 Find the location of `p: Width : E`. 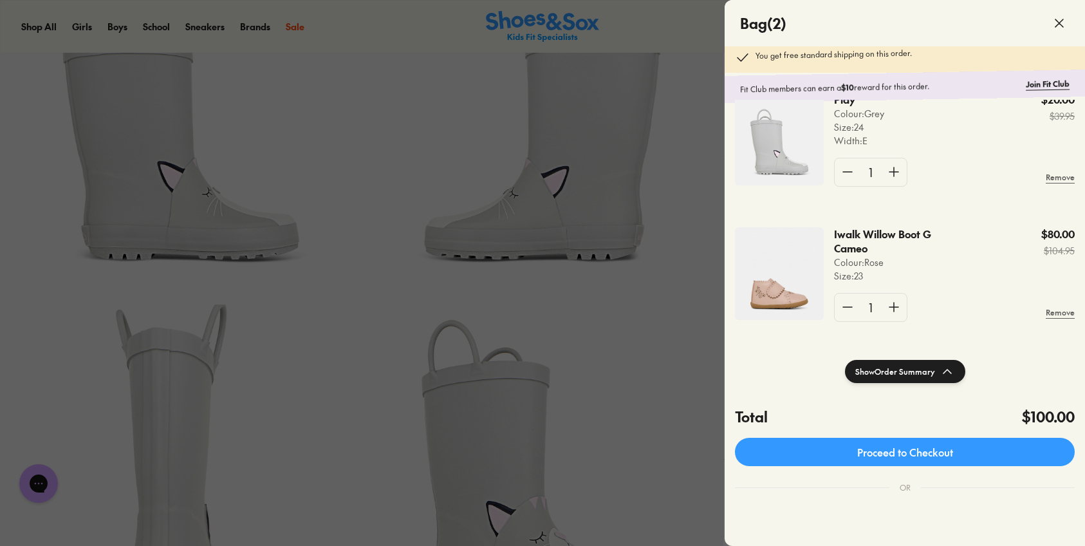

p: Width : E is located at coordinates (859, 140).